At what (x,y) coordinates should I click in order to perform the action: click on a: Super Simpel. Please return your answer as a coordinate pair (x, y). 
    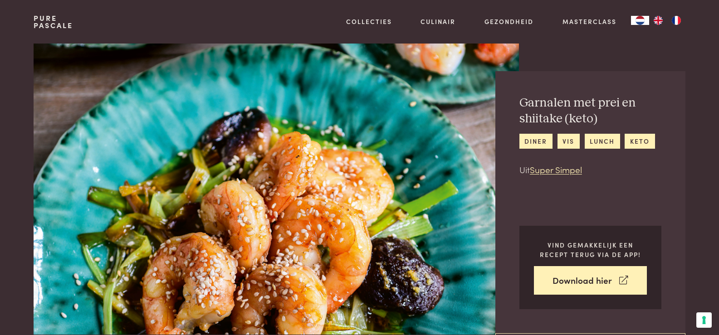
    Looking at the image, I should click on (556, 169).